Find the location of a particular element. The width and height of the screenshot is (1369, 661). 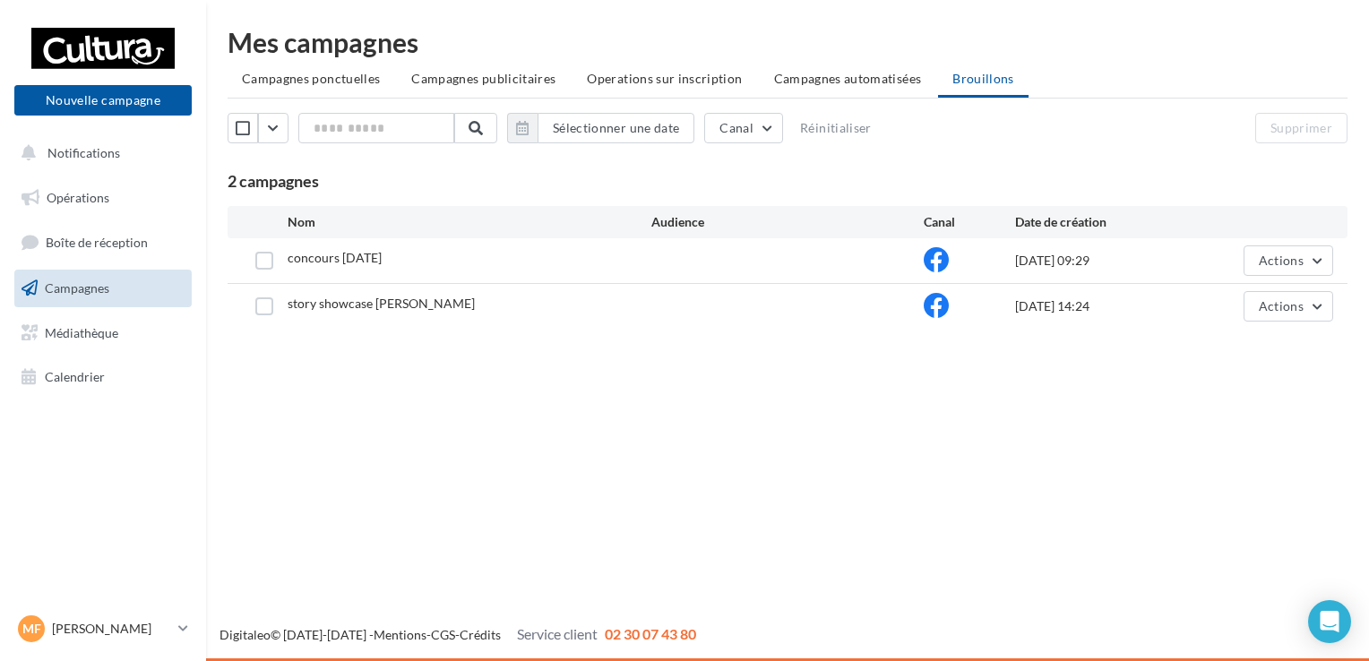

div: Audience is located at coordinates (788, 222).